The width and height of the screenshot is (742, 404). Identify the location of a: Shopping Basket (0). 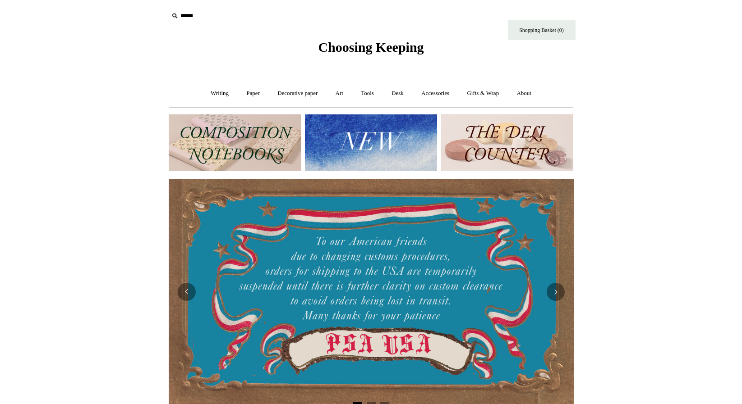
(542, 30).